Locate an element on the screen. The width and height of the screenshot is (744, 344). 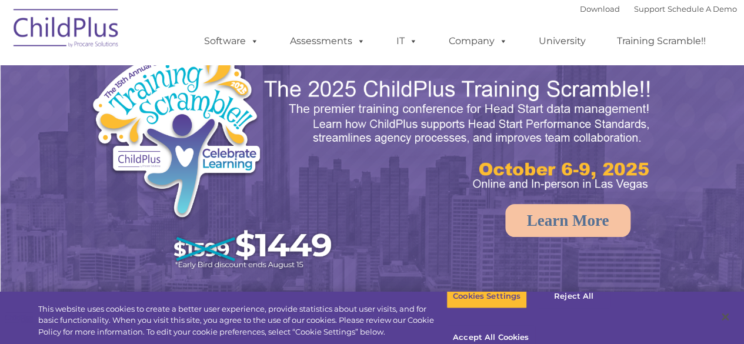
a: University is located at coordinates (562, 41).